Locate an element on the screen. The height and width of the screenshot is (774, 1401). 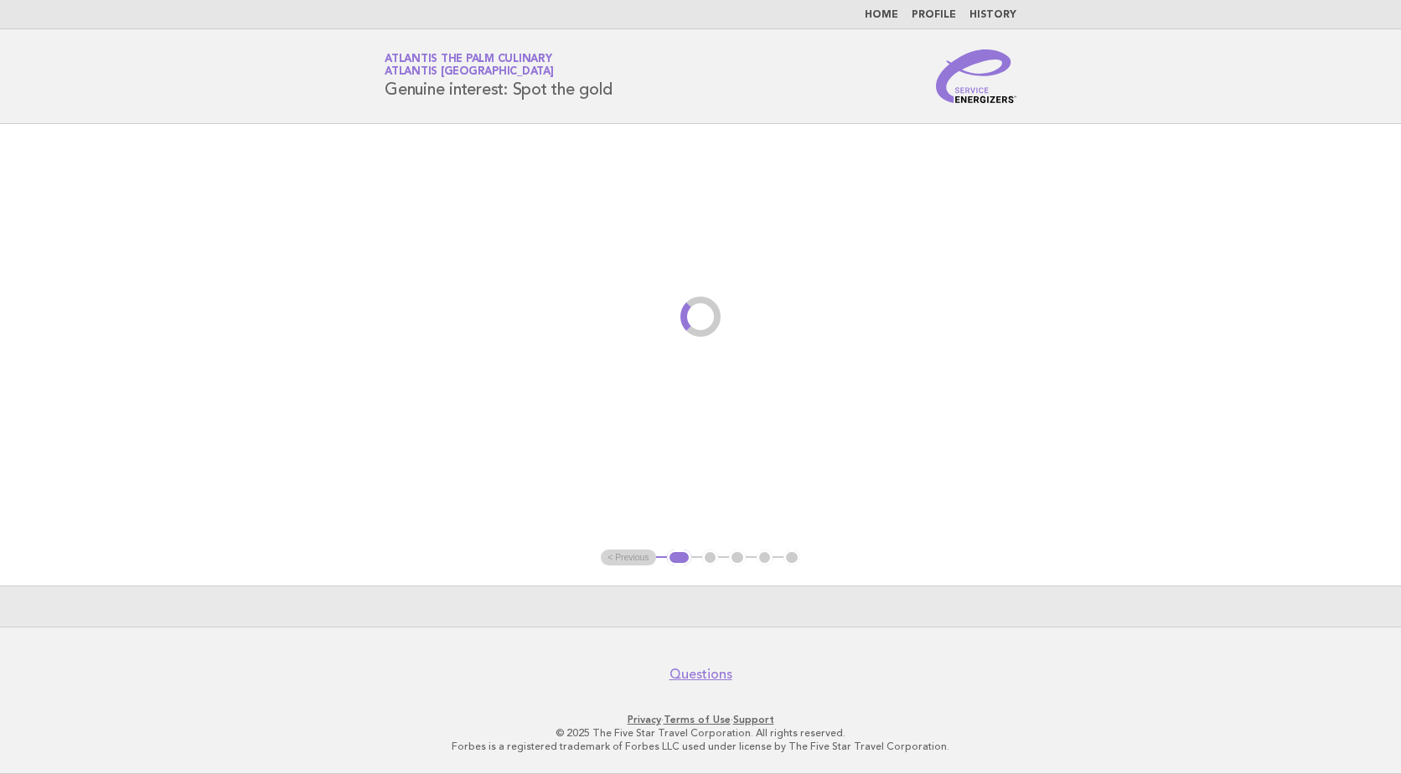
a: Terms of Use is located at coordinates (697, 720).